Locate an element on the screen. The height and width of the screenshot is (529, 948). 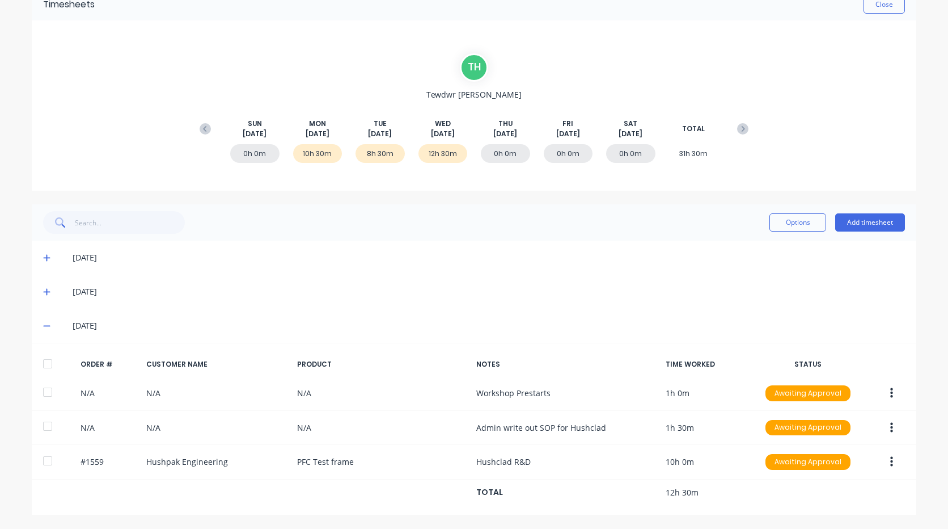
input: Search... is located at coordinates (130, 222).